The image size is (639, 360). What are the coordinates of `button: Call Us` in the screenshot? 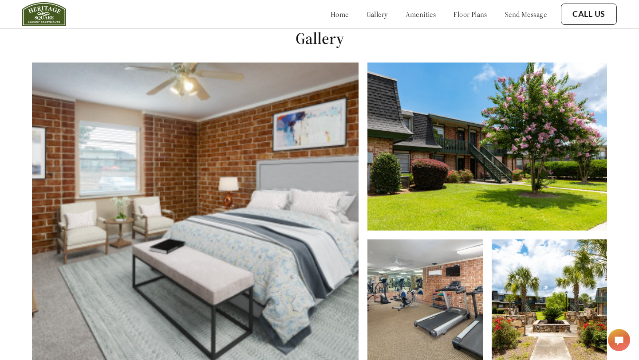 It's located at (588, 14).